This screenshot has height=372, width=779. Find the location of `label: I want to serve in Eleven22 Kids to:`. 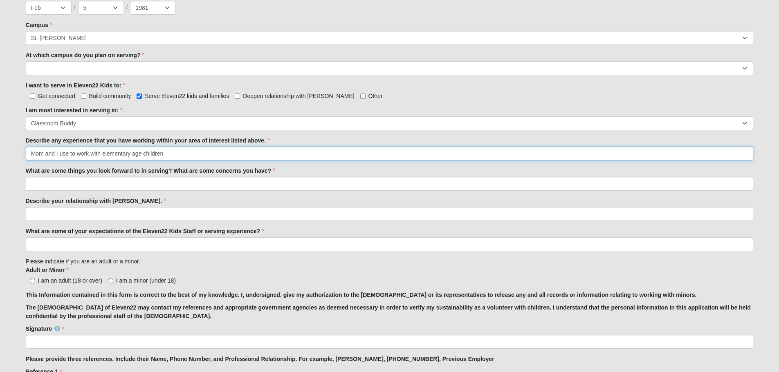

label: I want to serve in Eleven22 Kids to: is located at coordinates (76, 85).